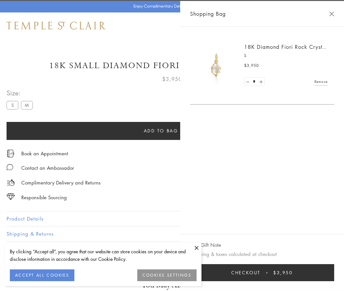 The image size is (344, 291). I want to click on a: Set quantity to 2, so click(261, 81).